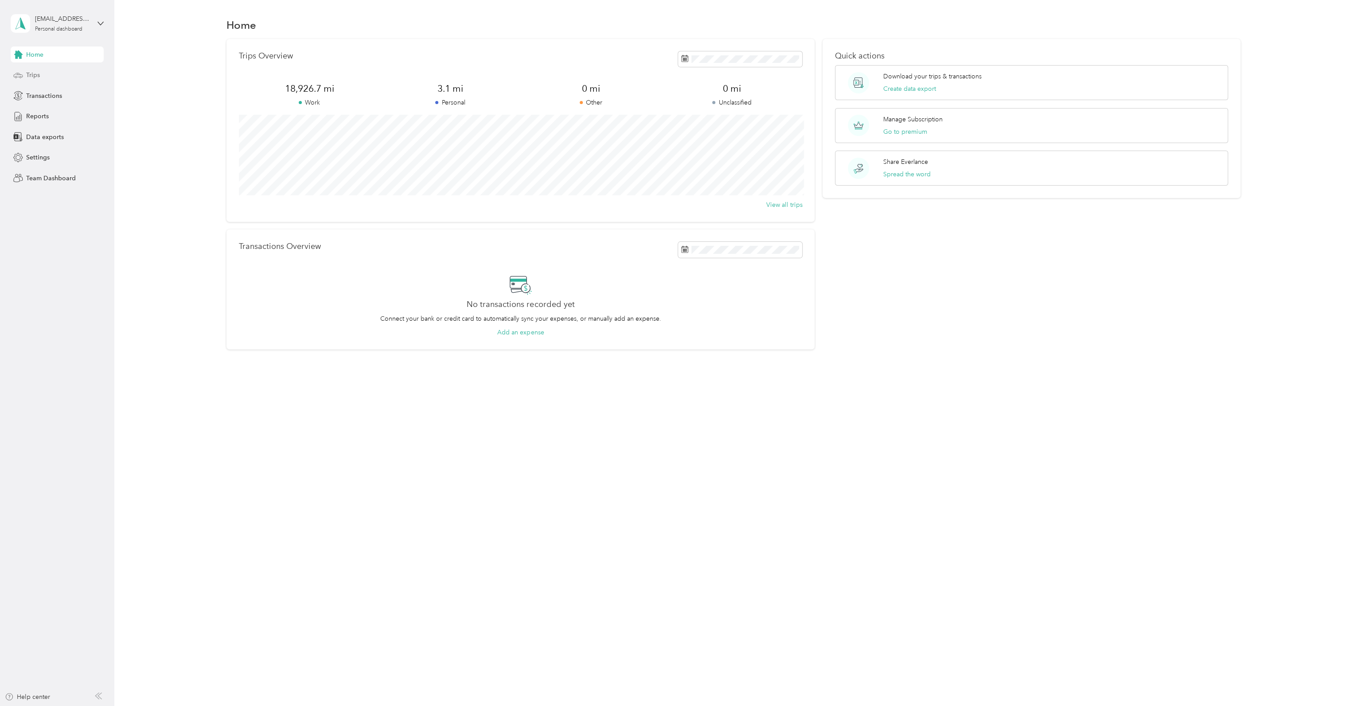 Image resolution: width=1357 pixels, height=706 pixels. Describe the element at coordinates (520, 304) in the screenshot. I see `h2: No transactions recorded yet` at that location.